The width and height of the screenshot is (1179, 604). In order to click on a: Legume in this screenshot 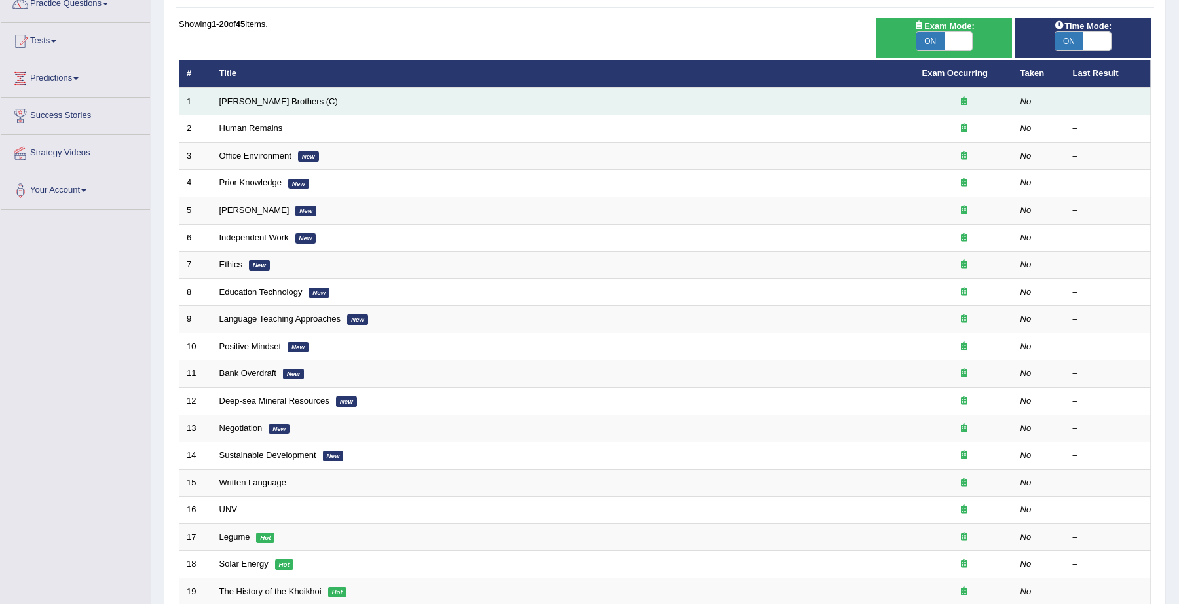, I will do `click(234, 536)`.